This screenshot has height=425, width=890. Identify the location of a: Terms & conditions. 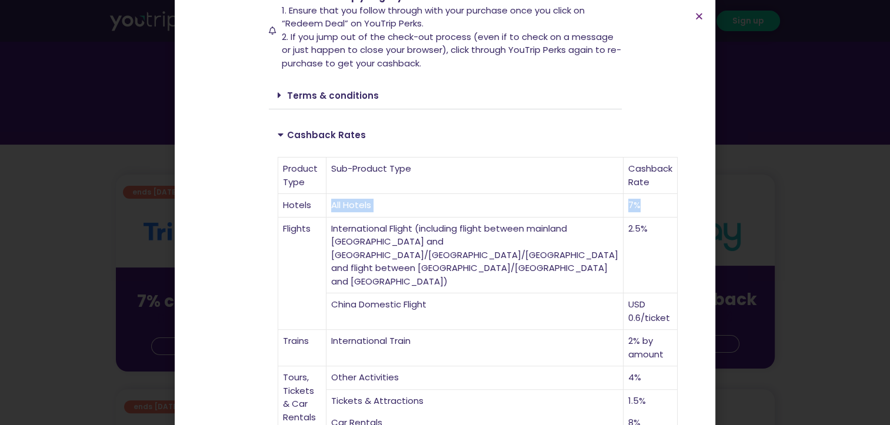
(333, 95).